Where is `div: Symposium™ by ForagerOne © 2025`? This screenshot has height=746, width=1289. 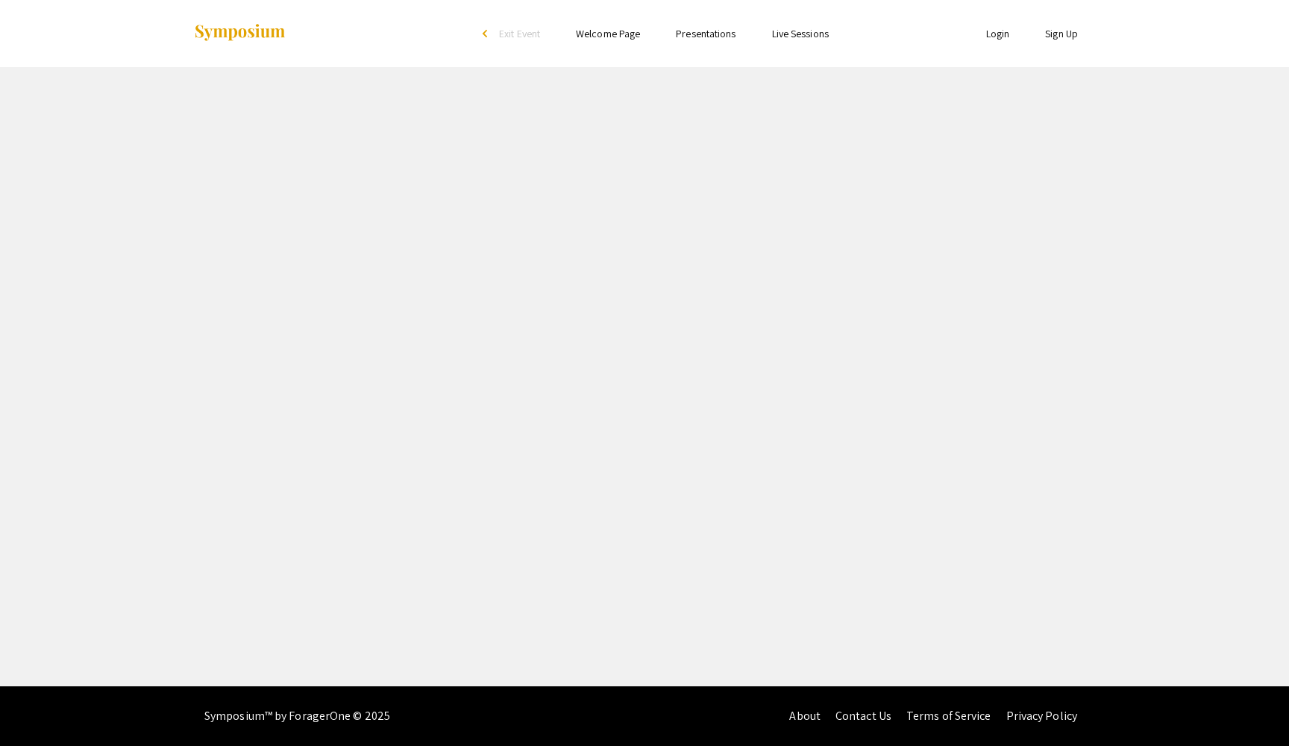 div: Symposium™ by ForagerOne © 2025 is located at coordinates (297, 716).